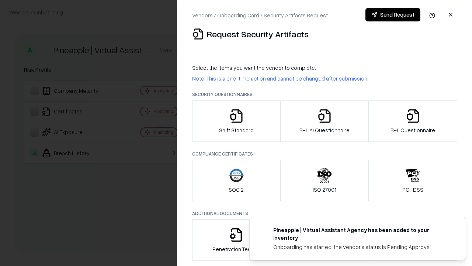  Describe the element at coordinates (236, 180) in the screenshot. I see `button: SOC 2` at that location.